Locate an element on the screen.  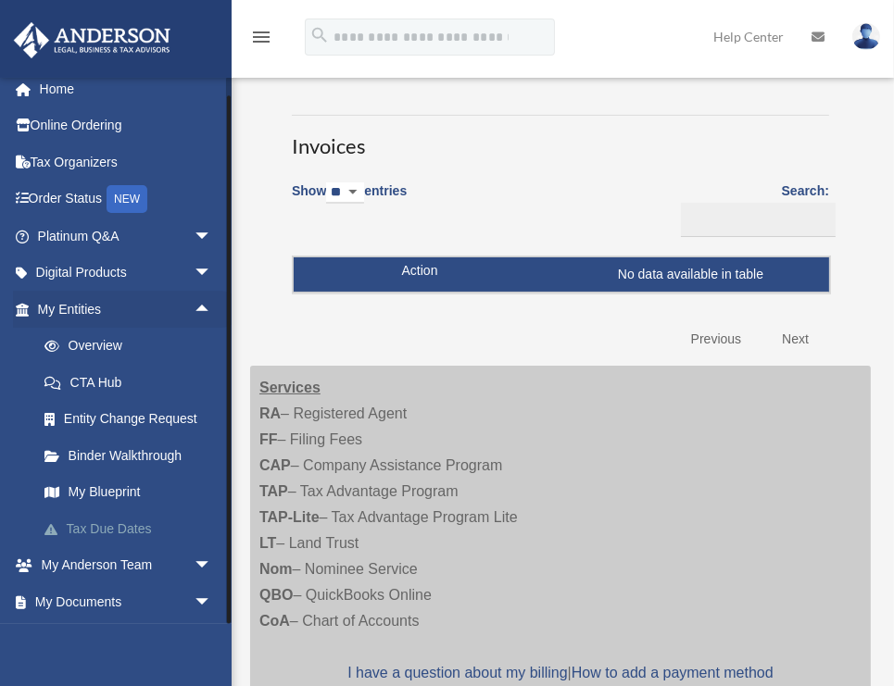
strong: TAP-Lite is located at coordinates (289, 517).